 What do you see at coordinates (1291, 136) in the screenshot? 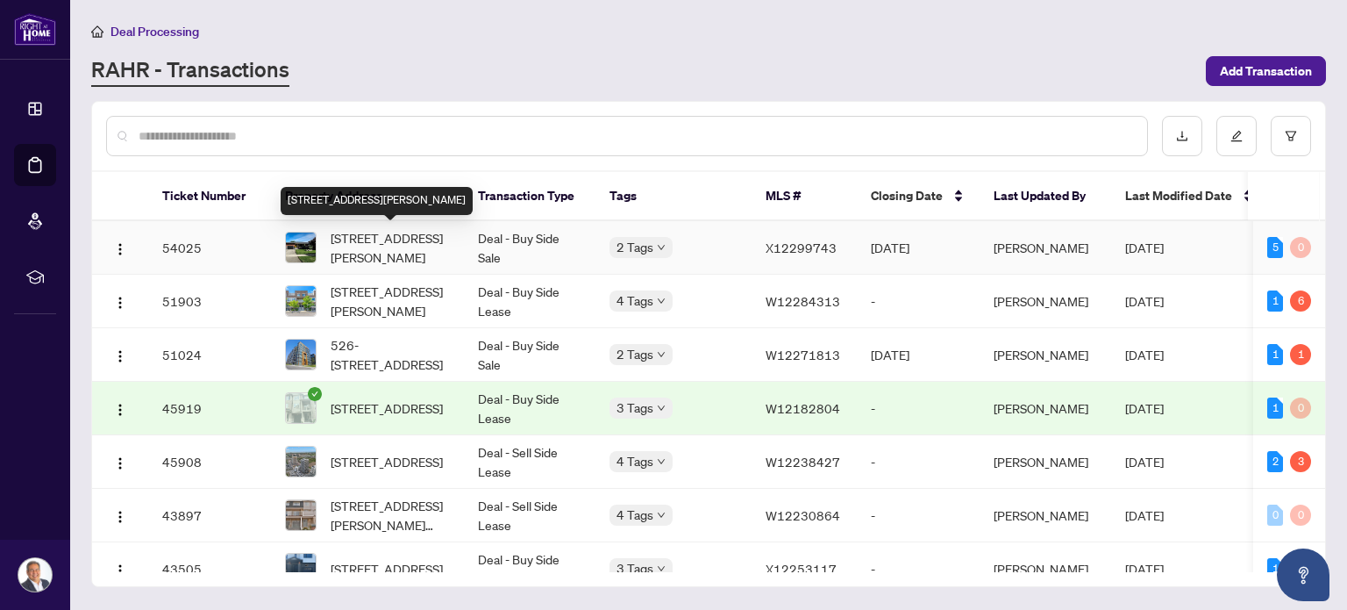
I see `button: filter` at bounding box center [1291, 136].